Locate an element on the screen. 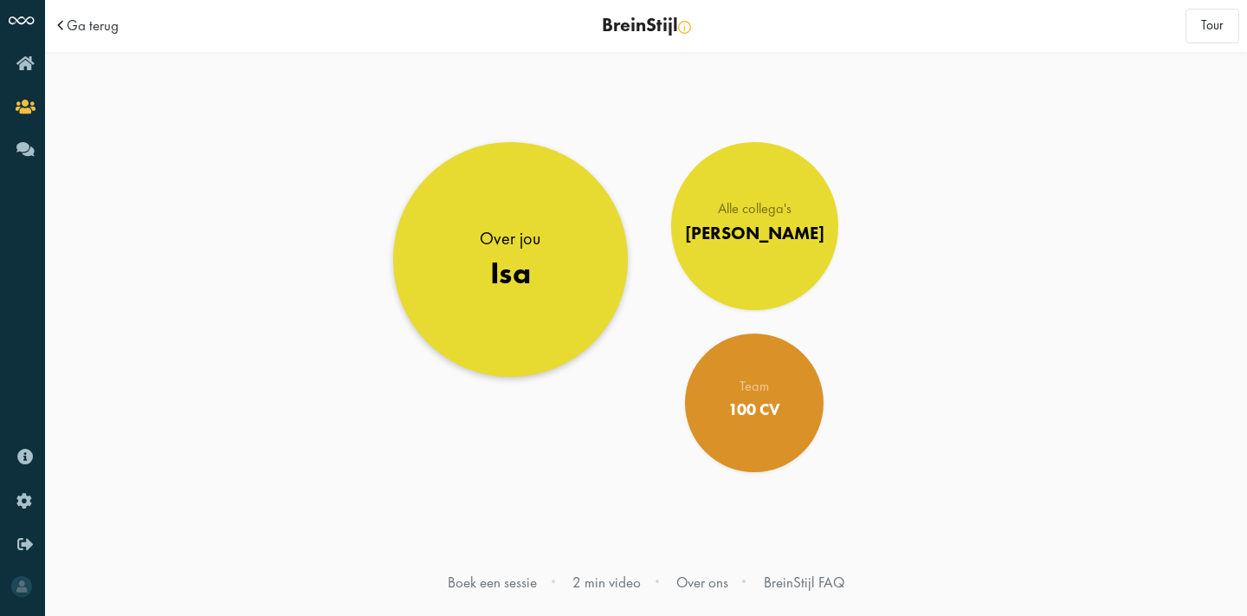 This screenshot has height=616, width=1247. div: BreinStijl is located at coordinates (646, 26).